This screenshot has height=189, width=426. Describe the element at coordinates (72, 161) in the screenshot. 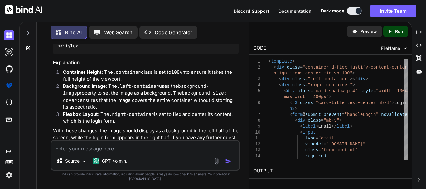

I see `p: Source` at that location.